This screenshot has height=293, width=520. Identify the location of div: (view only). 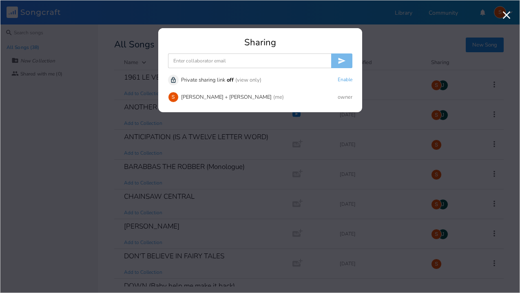
(248, 80).